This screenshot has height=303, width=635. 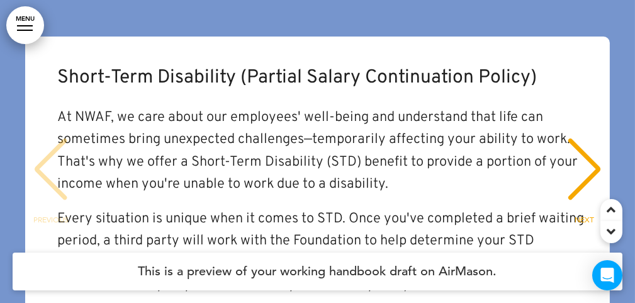 I want to click on p: At NWAF, we care about our employees' well-being and understand that life can sometimes bring une..., so click(x=320, y=150).